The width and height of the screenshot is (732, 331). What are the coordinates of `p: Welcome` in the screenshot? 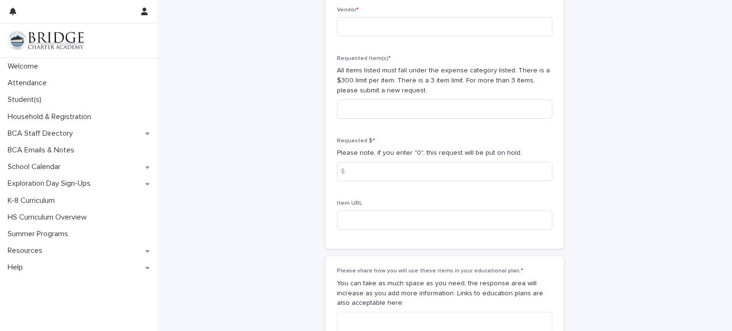 It's located at (25, 66).